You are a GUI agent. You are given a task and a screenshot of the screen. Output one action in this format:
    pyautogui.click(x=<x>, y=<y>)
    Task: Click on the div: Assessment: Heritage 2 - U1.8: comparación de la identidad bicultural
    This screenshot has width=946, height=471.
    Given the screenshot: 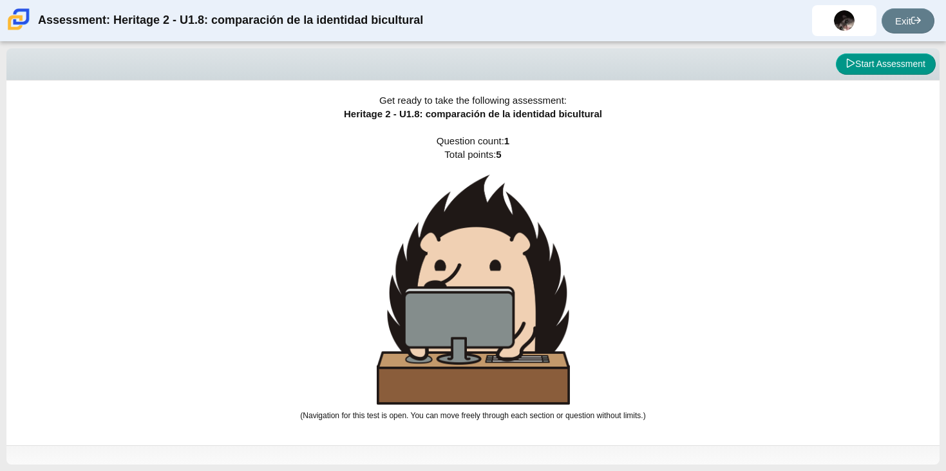 What is the action you would take?
    pyautogui.click(x=230, y=21)
    